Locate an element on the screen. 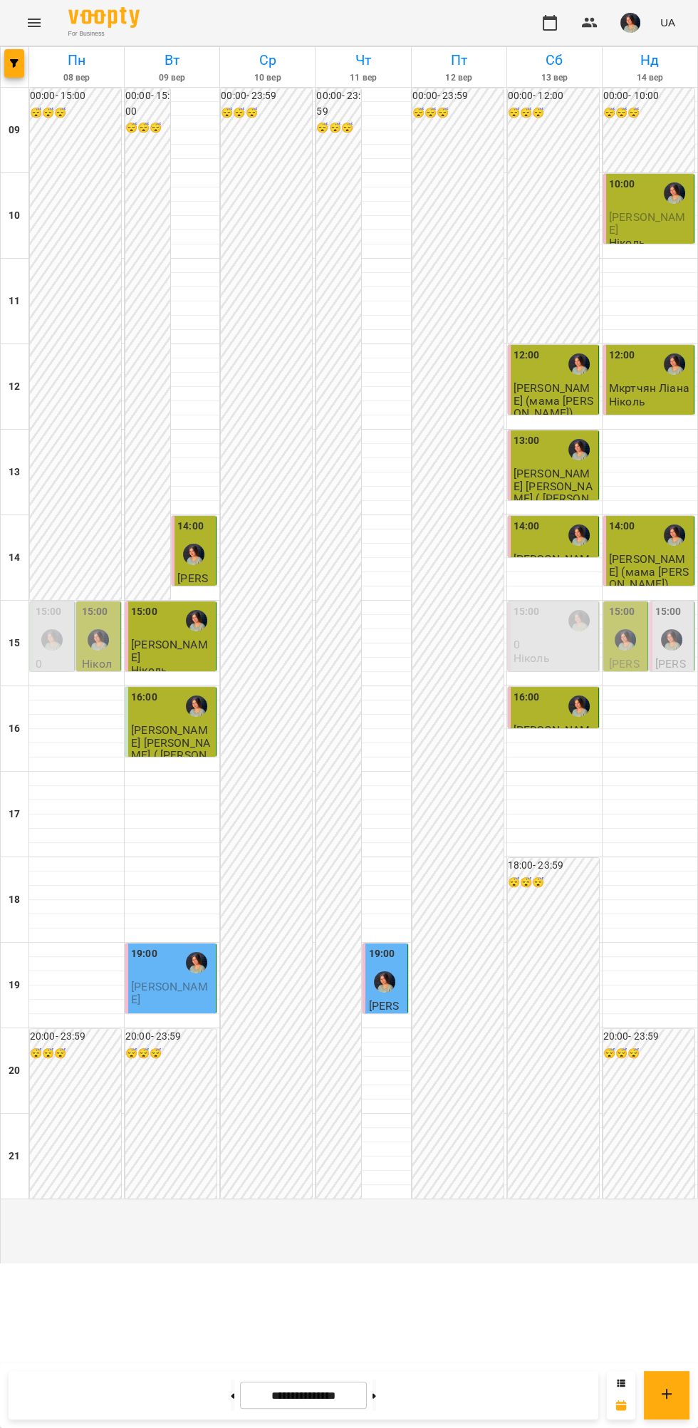 The width and height of the screenshot is (698, 1428). span: For Business is located at coordinates (104, 33).